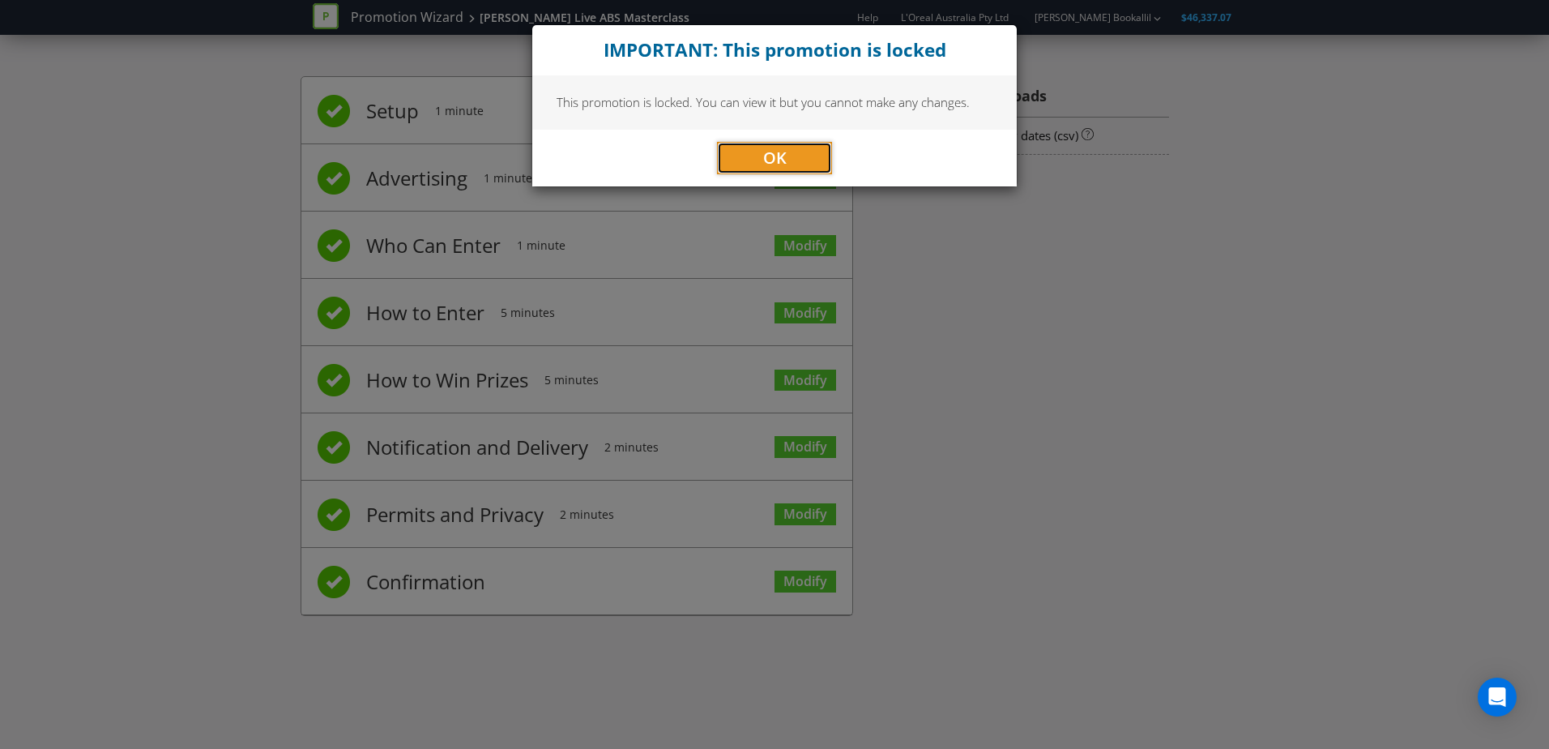 This screenshot has height=749, width=1549. Describe the element at coordinates (775, 50) in the screenshot. I see `div: Close` at that location.